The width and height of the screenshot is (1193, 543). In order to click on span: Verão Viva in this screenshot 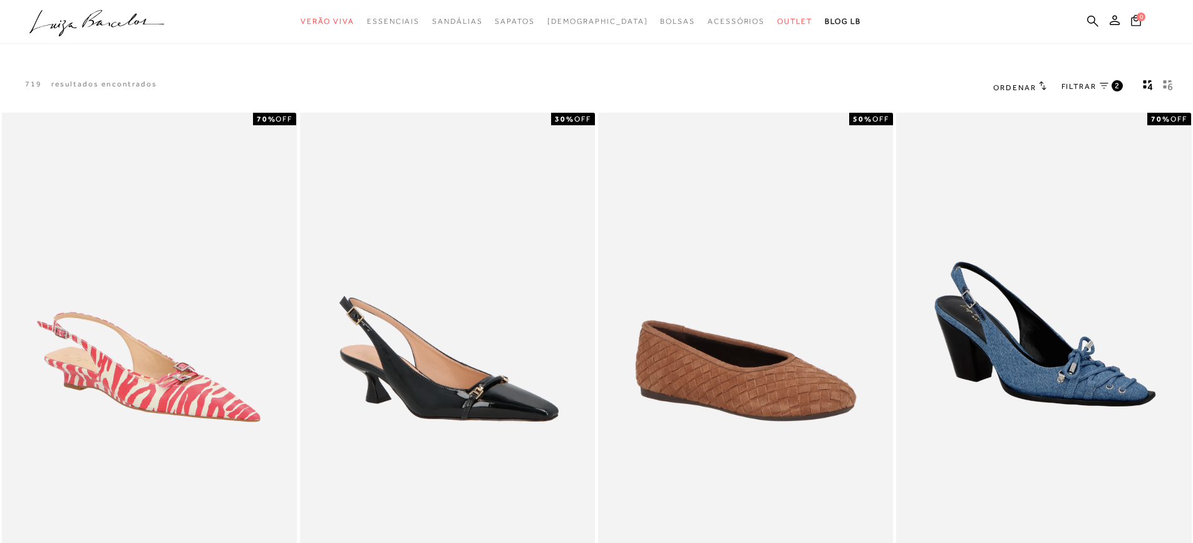, I will do `click(328, 21)`.